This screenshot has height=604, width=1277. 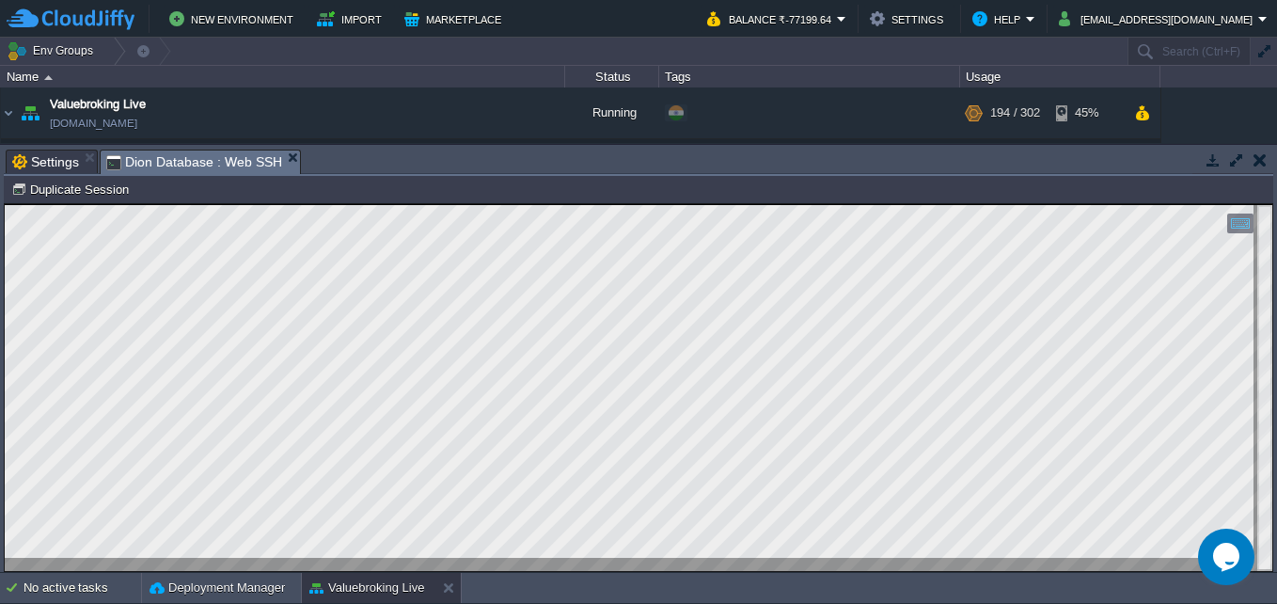 I want to click on button: Duplicate Session, so click(x=72, y=189).